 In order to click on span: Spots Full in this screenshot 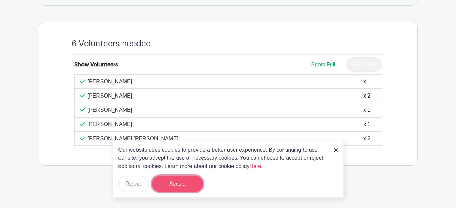, I will do `click(323, 64)`.